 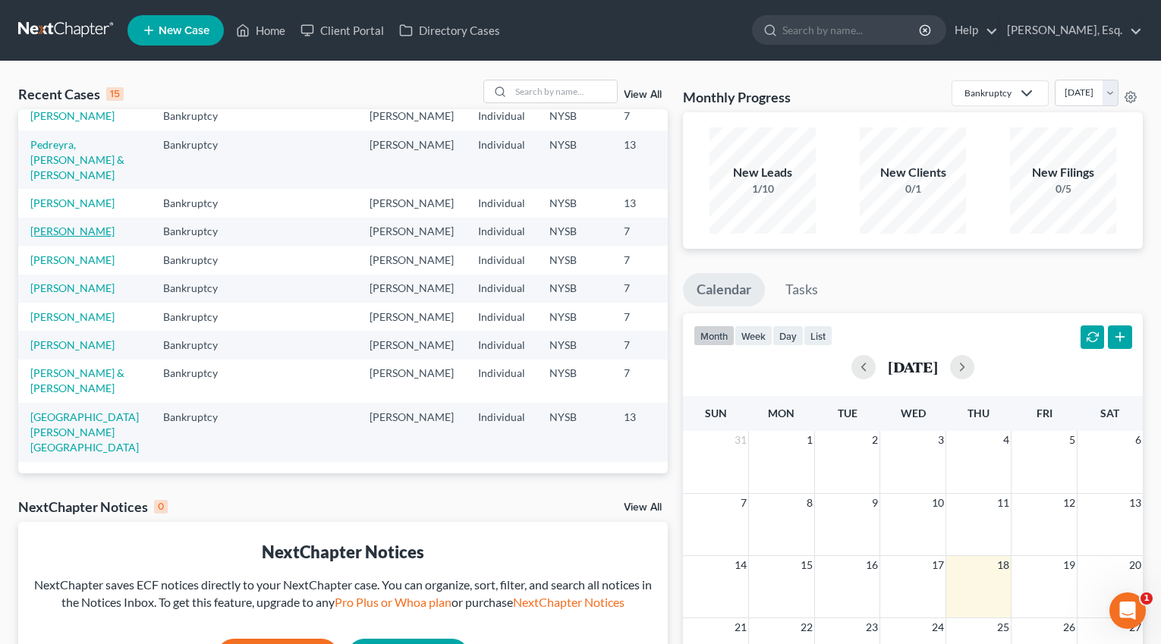 I want to click on a: Help, so click(x=972, y=30).